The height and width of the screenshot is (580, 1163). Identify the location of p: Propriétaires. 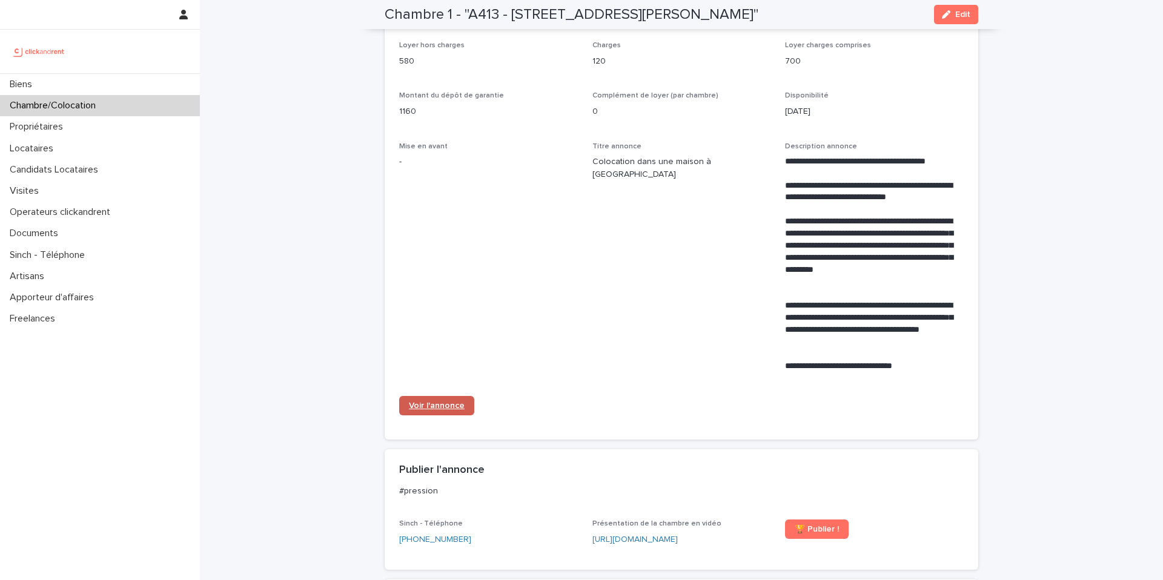
(39, 127).